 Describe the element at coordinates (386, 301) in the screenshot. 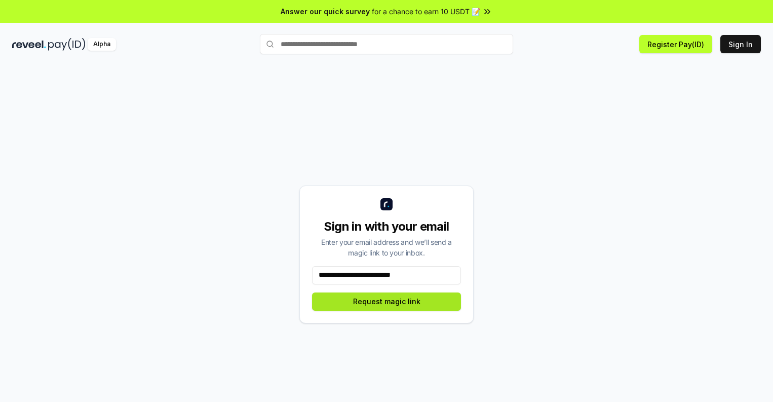

I see `button: Request magic link` at that location.